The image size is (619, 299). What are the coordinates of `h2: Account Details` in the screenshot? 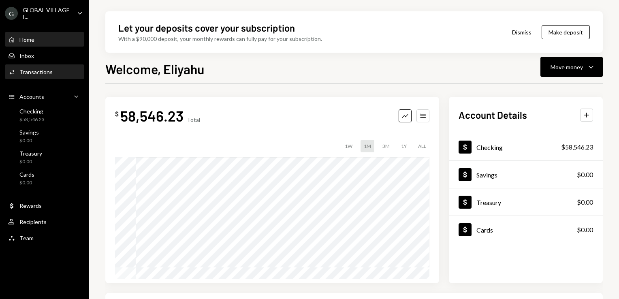 It's located at (492, 115).